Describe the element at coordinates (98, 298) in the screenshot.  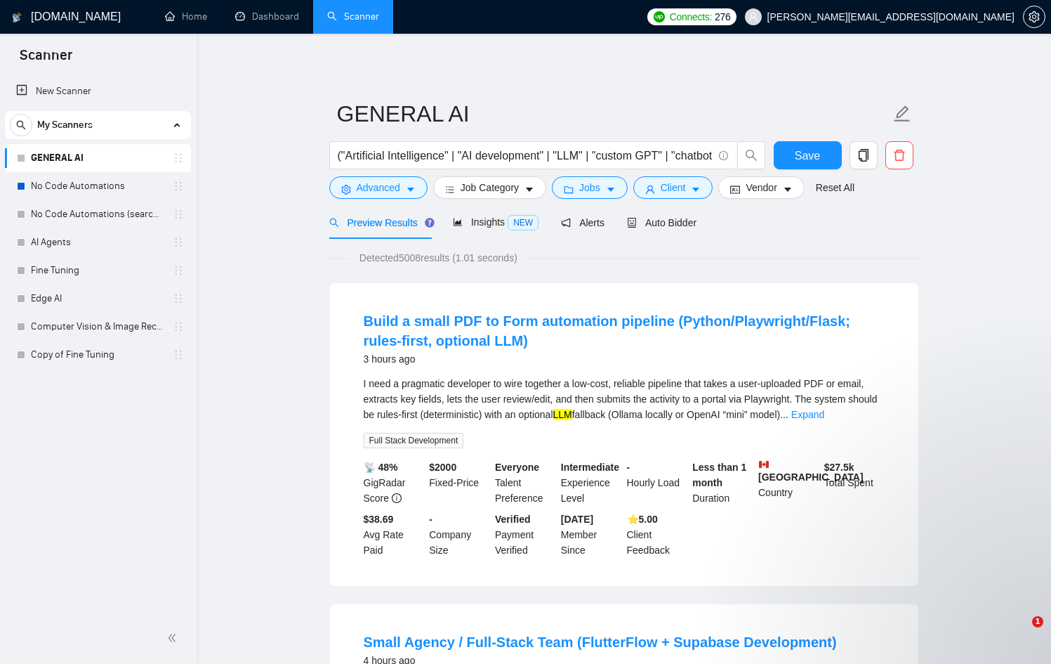
I see `a: Edge AI` at that location.